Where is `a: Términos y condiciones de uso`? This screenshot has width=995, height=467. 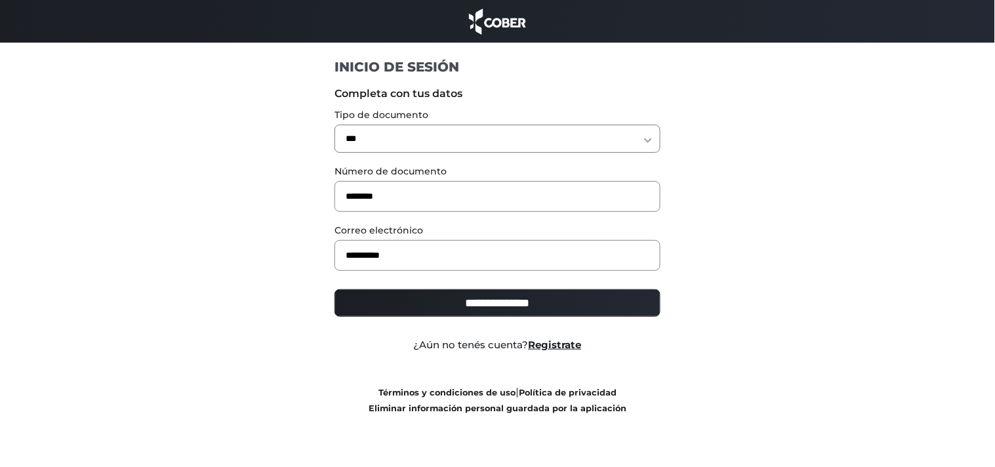 a: Términos y condiciones de uso is located at coordinates (447, 392).